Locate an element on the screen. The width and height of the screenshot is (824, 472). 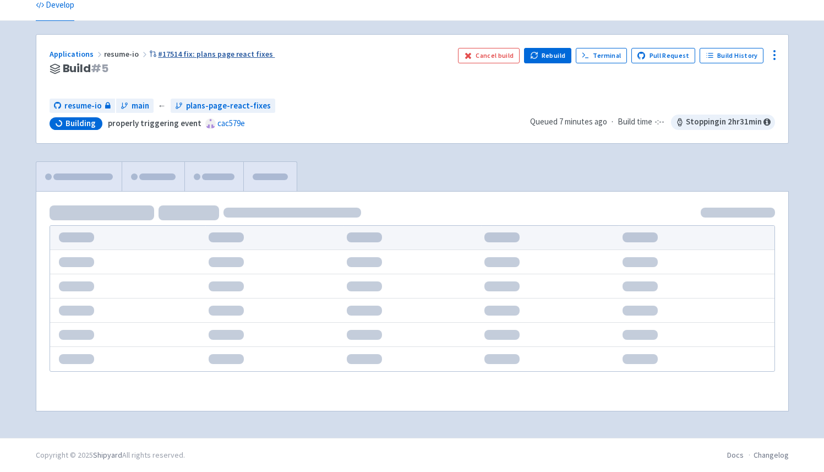
div: Copyright © 2025 All rights reserved. is located at coordinates (110, 455).